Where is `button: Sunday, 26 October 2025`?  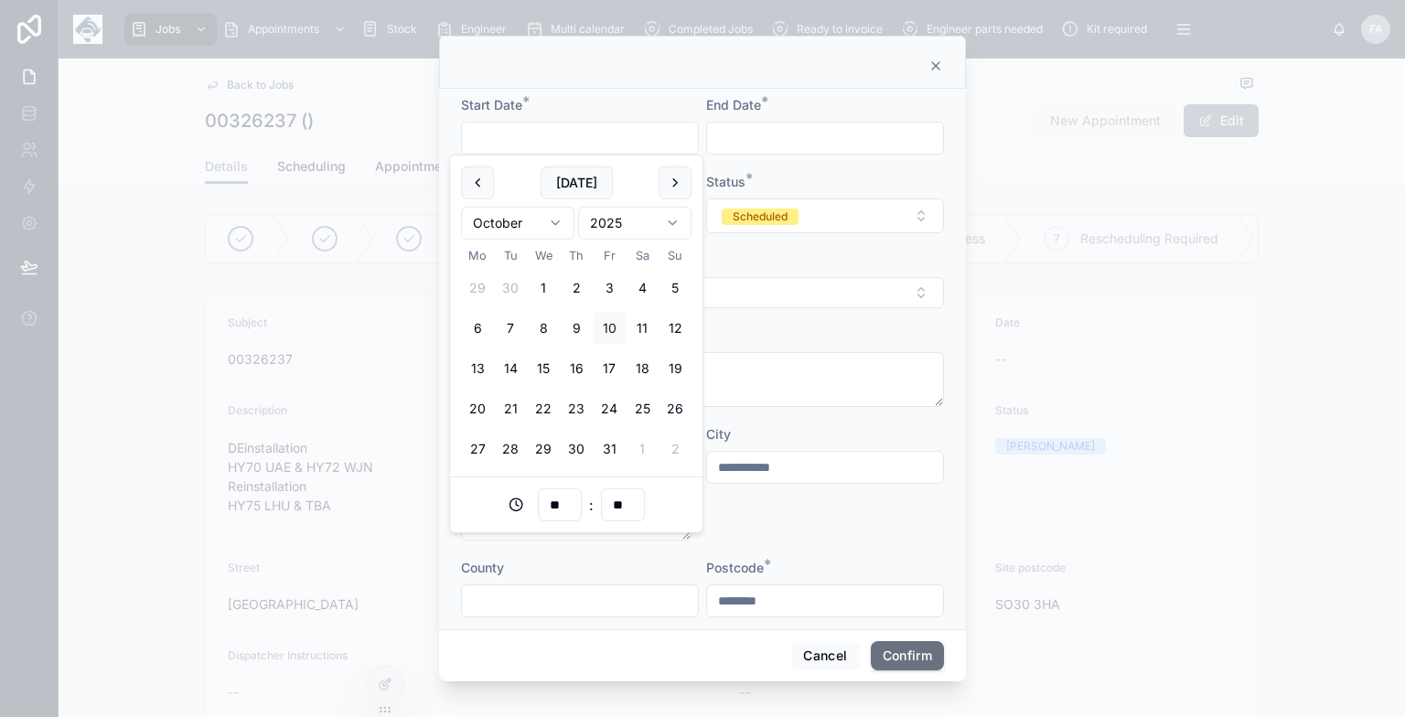 button: Sunday, 26 October 2025 is located at coordinates (675, 409).